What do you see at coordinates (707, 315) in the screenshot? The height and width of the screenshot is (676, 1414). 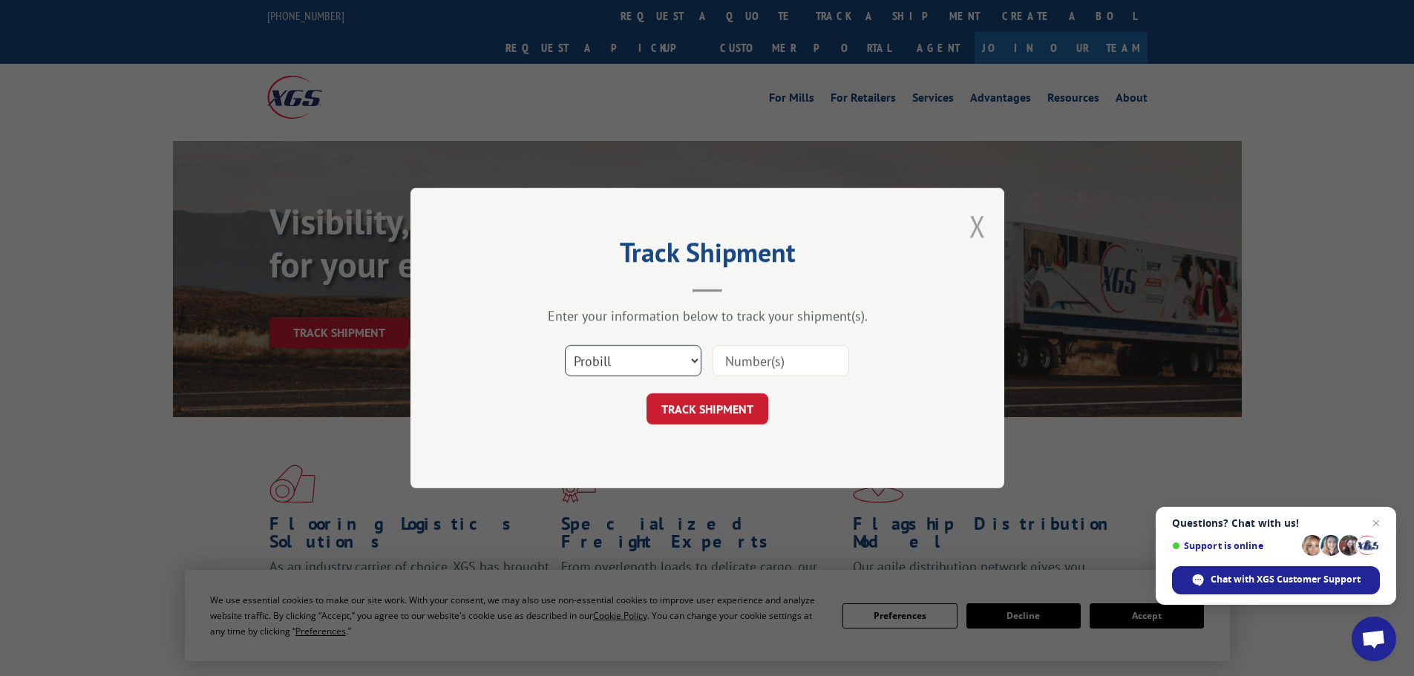 I see `div: Enter your information below to track your shipment(s).` at bounding box center [707, 315].